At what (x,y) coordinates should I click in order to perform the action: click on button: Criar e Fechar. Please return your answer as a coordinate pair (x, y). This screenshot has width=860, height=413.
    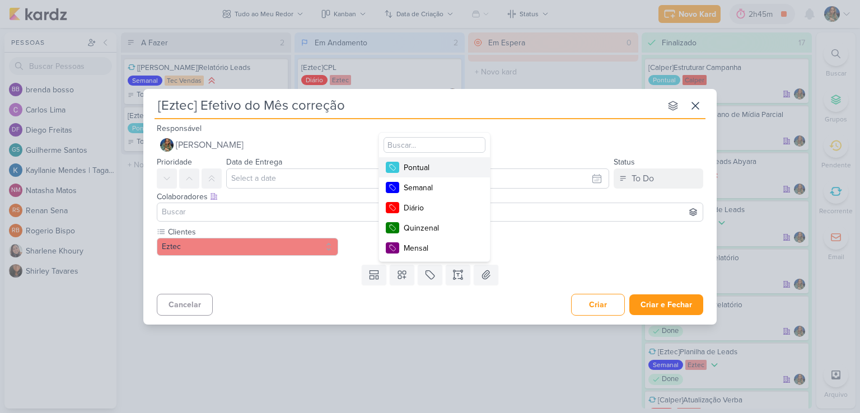
    Looking at the image, I should click on (667, 305).